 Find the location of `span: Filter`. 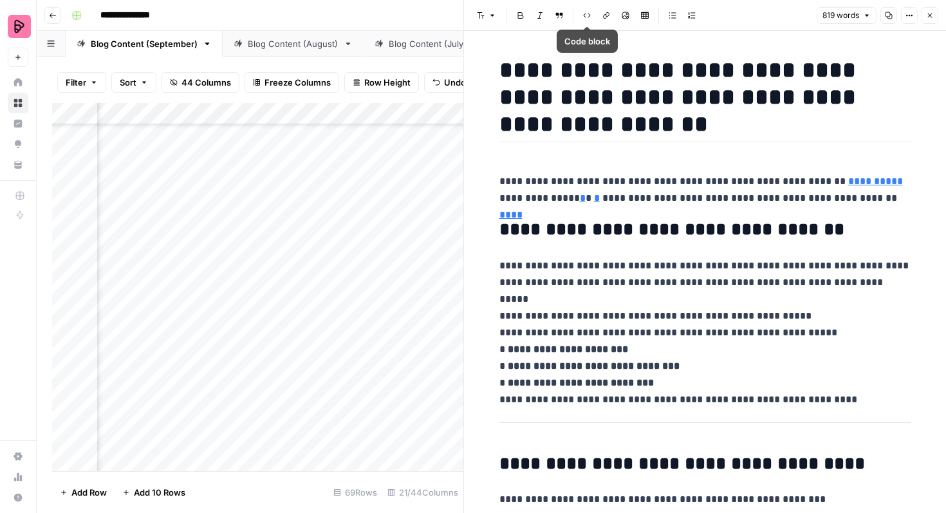

span: Filter is located at coordinates (76, 82).